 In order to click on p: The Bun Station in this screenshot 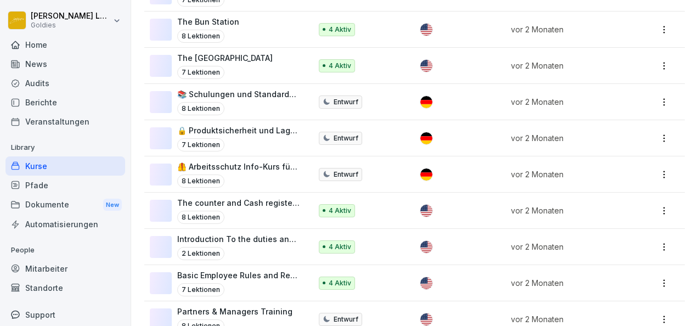, I will do `click(208, 21)`.